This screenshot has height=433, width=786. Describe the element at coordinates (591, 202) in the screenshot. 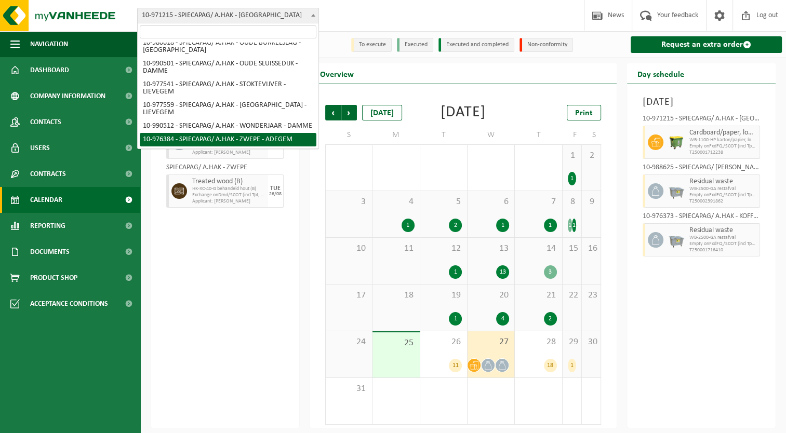

I see `span: 9` at that location.